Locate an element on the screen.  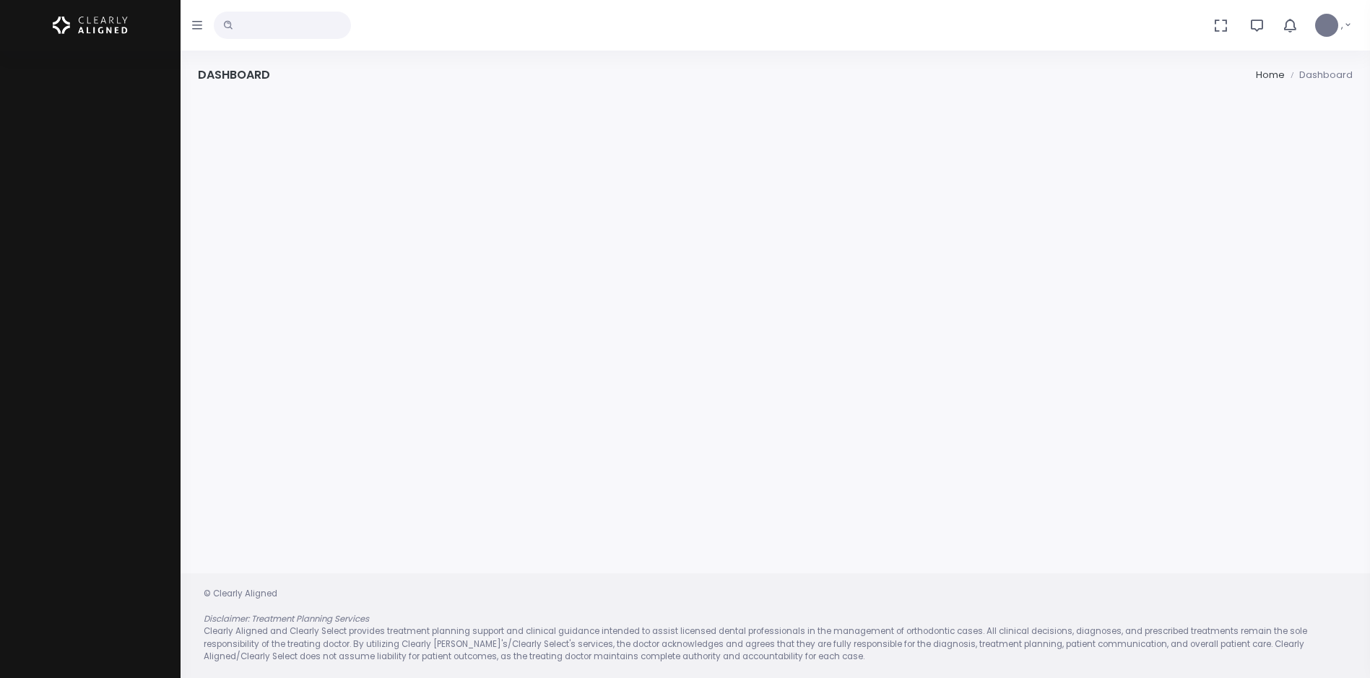
li: Dashboard is located at coordinates (1319, 75).